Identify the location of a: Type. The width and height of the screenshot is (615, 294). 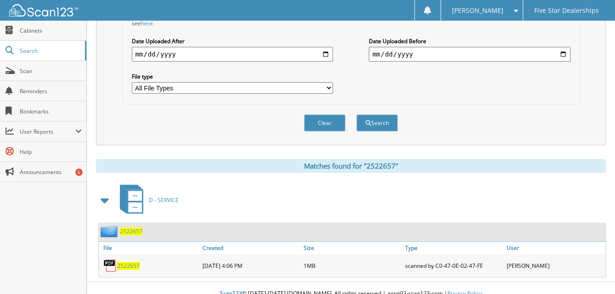
(453, 248).